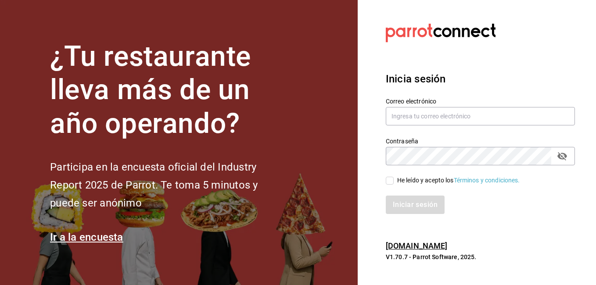  I want to click on h1: ¿Tu restaurante lleva más de un año operando?, so click(169, 90).